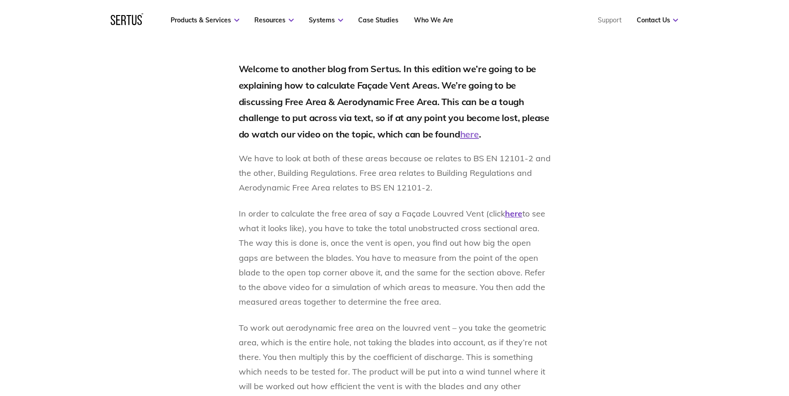  Describe the element at coordinates (326, 20) in the screenshot. I see `a: Systems` at that location.